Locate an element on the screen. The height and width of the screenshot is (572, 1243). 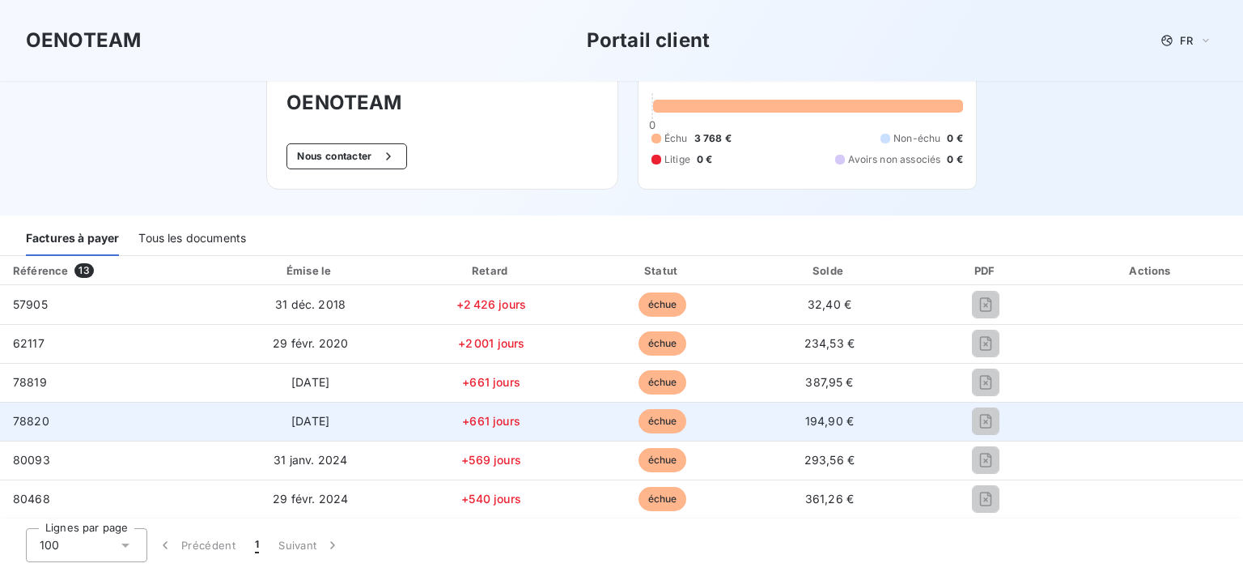
button: 1 is located at coordinates (257, 545).